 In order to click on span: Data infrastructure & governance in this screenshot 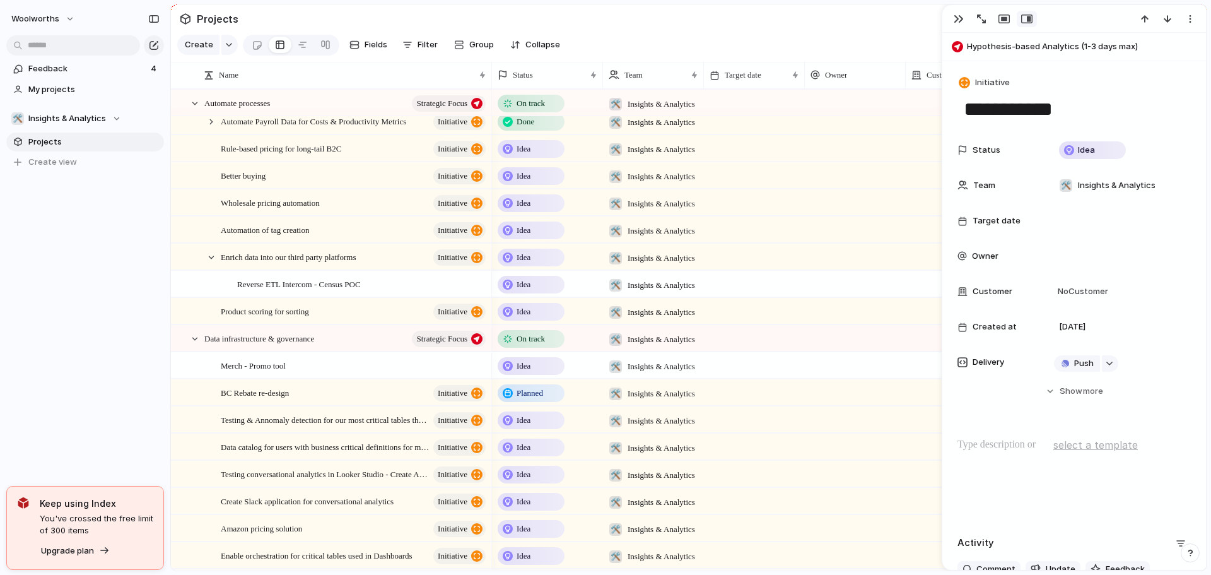, I will do `click(259, 337)`.